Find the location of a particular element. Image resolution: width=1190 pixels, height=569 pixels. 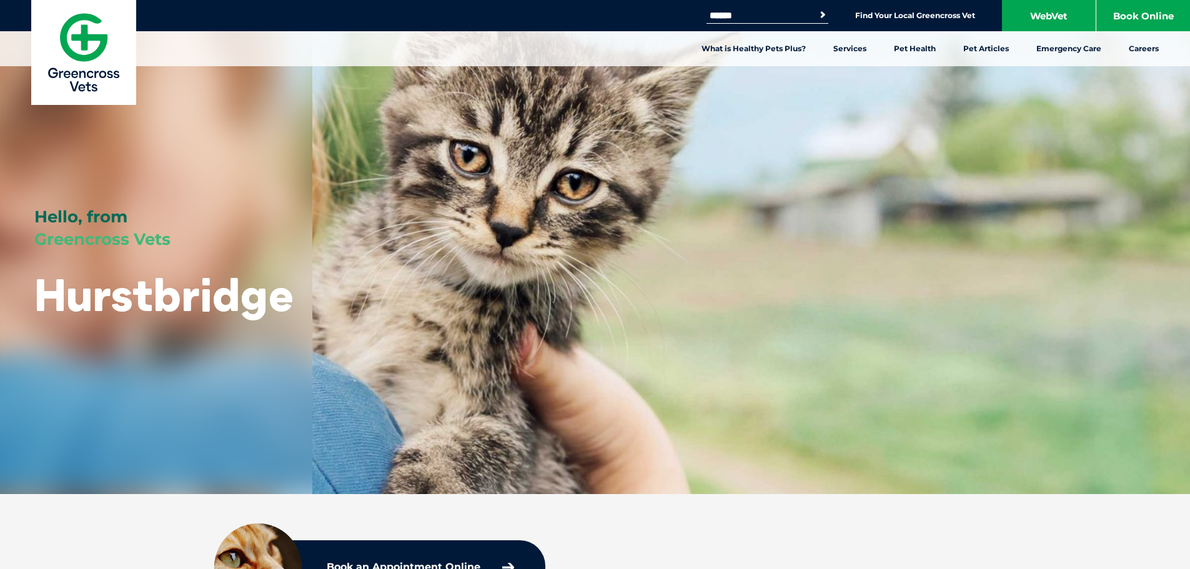

a: Find Your Local Greencross Vet is located at coordinates (915, 16).